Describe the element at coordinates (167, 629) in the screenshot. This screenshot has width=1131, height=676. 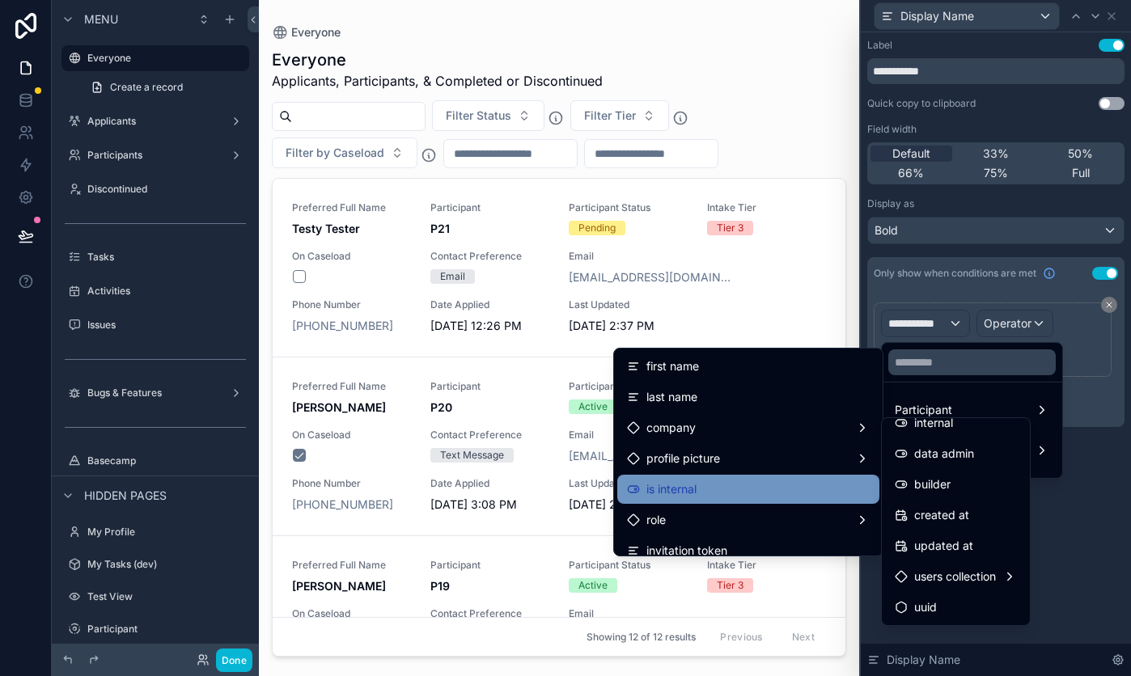
I see `label: Participant` at that location.